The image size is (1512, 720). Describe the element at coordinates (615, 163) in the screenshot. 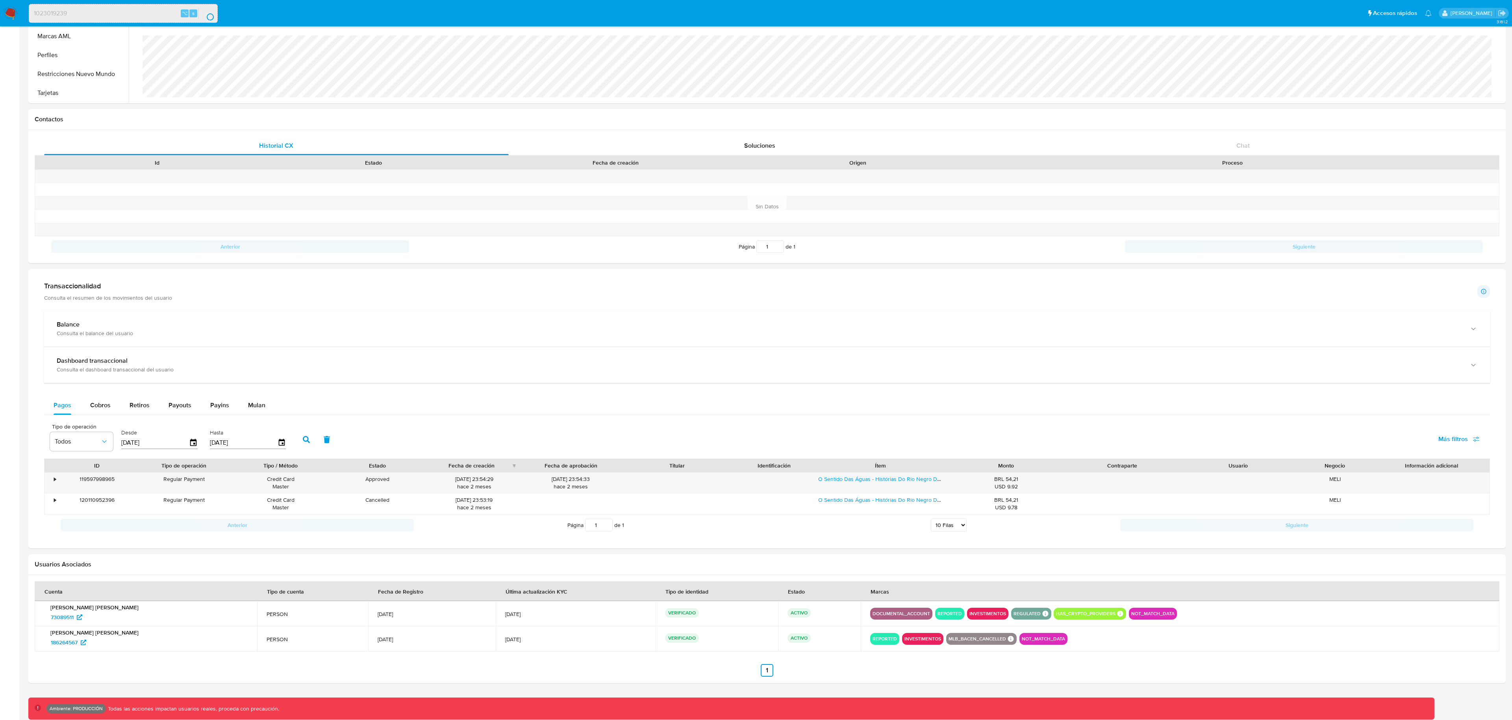

I see `div: Fecha de creación` at that location.